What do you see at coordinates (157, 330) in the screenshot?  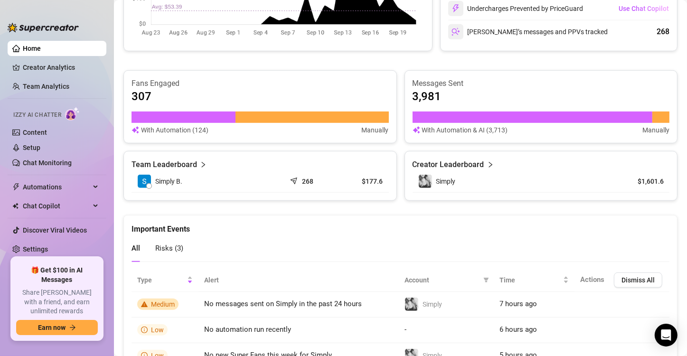 I see `span: Low` at bounding box center [157, 330].